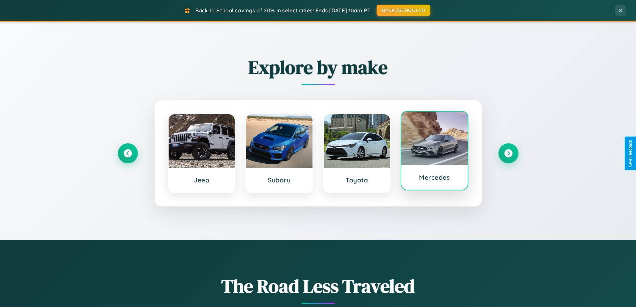  Describe the element at coordinates (318, 67) in the screenshot. I see `h2: Explore by make` at that location.